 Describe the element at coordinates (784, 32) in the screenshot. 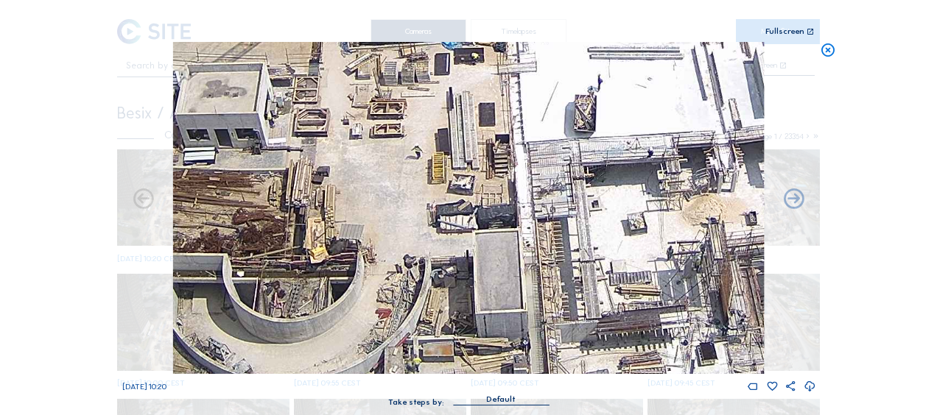

I see `div: Fullscreen` at that location.